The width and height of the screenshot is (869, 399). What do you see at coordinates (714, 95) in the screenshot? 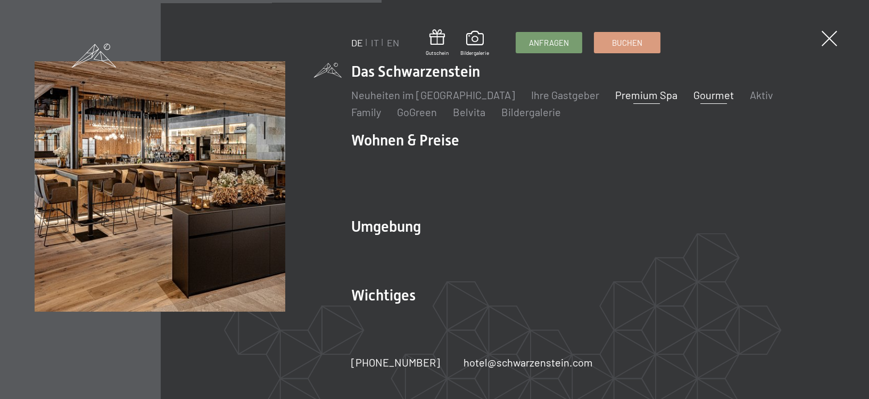
I see `a: Gourmet` at bounding box center [714, 95].